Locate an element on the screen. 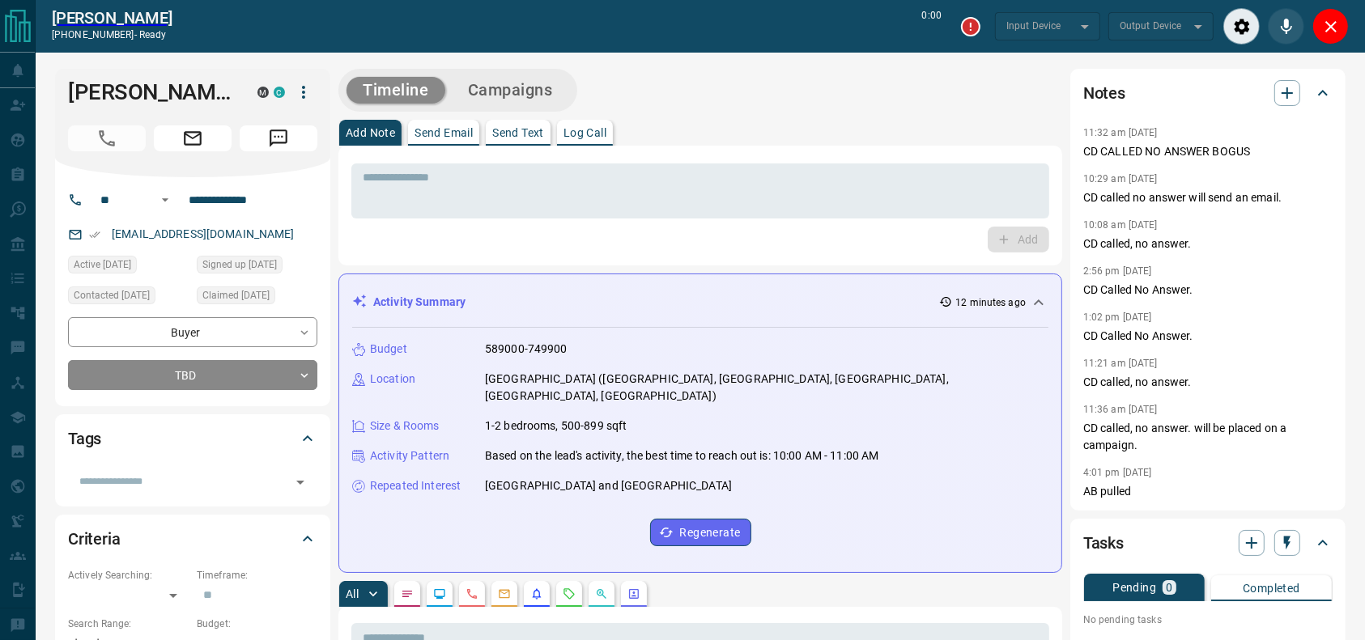 Image resolution: width=1365 pixels, height=640 pixels. p: CD called, no answer. will be placed on a campaign. is located at coordinates (1208, 437).